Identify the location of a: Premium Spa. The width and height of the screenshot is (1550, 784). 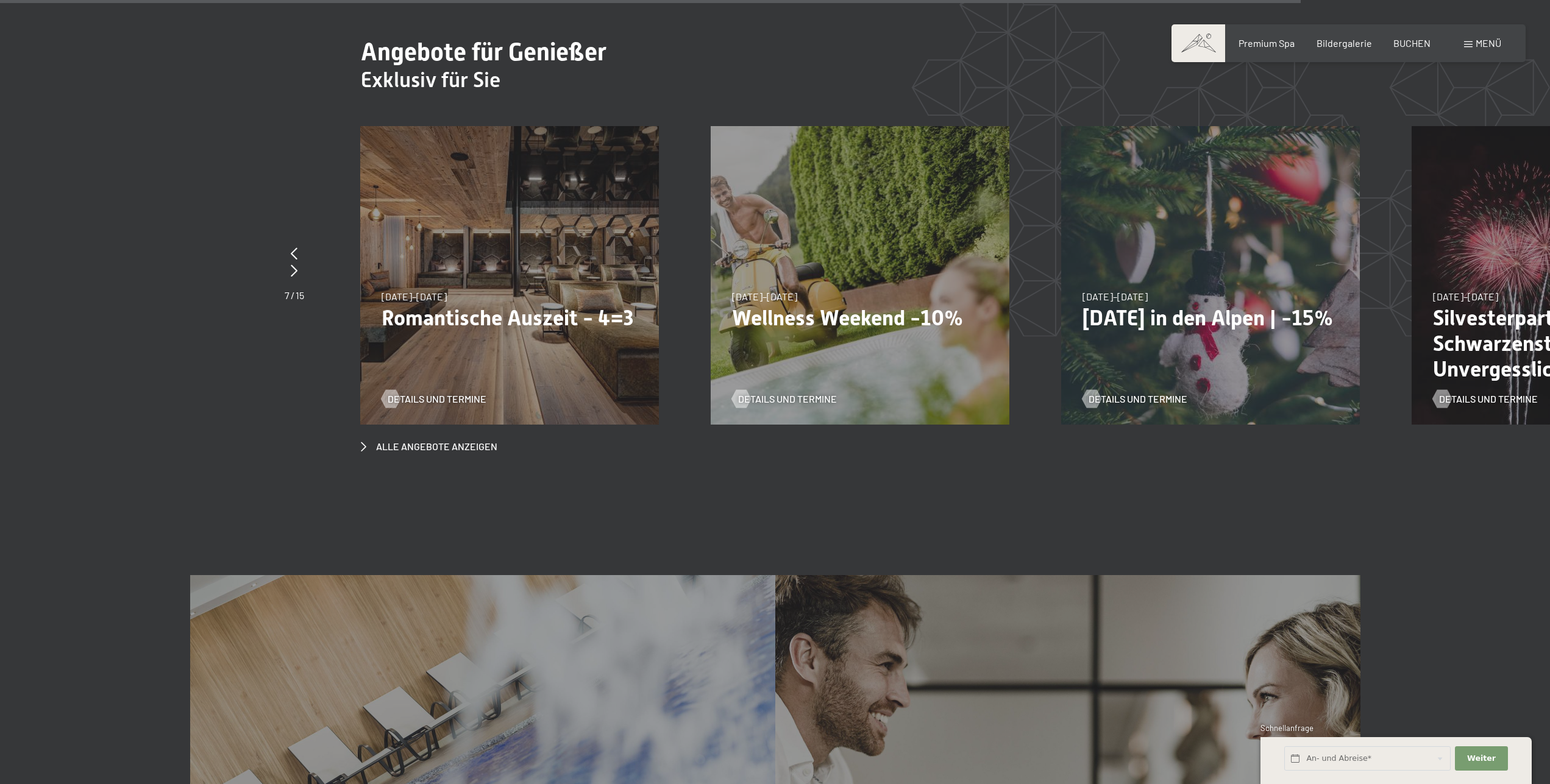
(1266, 43).